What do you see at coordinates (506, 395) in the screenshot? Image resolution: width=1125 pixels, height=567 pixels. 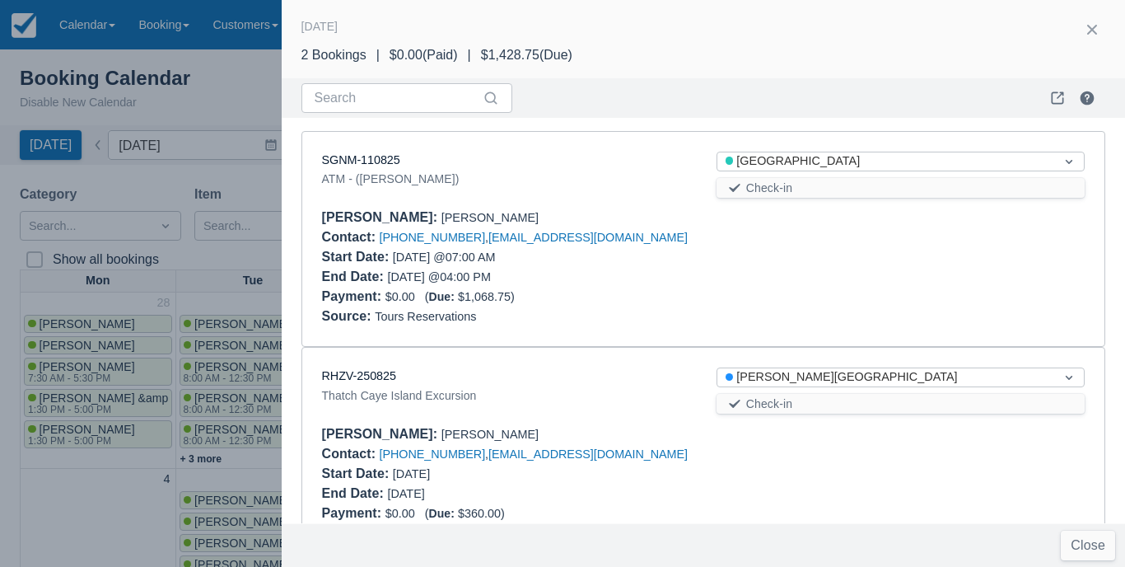 I see `div: Thatch Caye Island Excursion` at bounding box center [506, 395].